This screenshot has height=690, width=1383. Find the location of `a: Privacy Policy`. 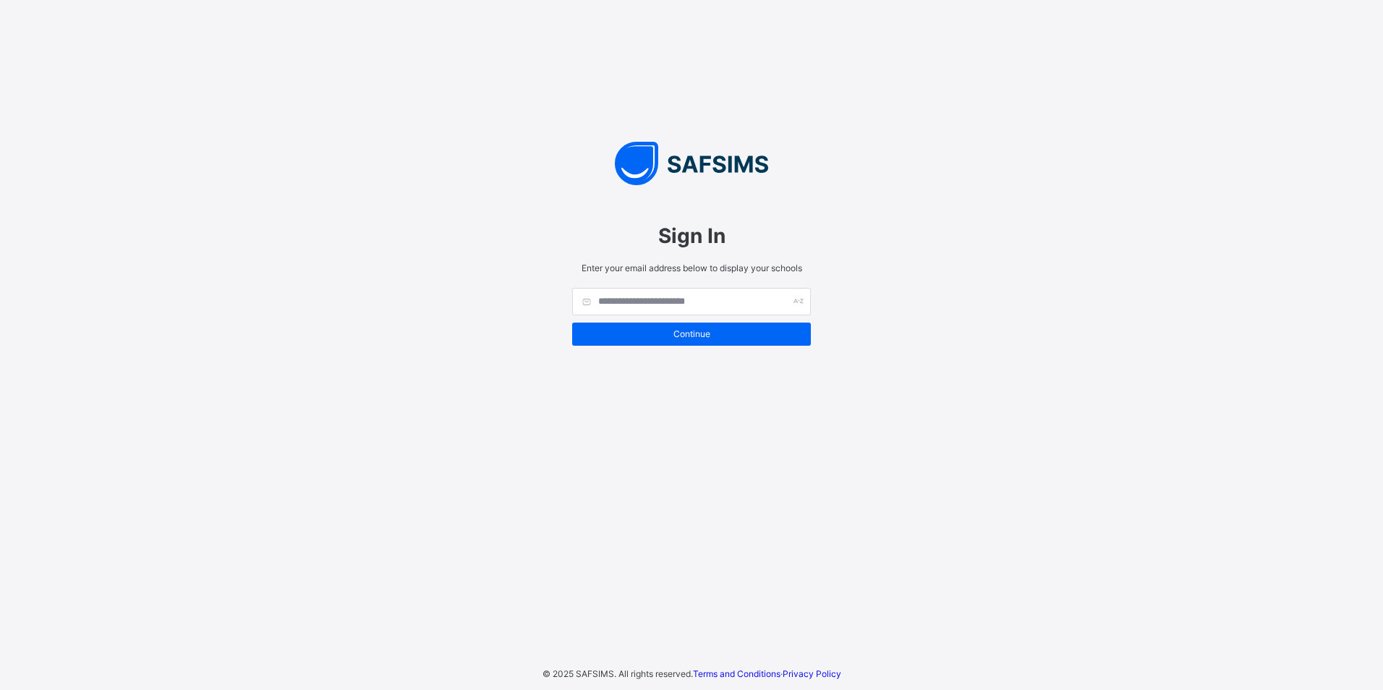

a: Privacy Policy is located at coordinates (812, 674).